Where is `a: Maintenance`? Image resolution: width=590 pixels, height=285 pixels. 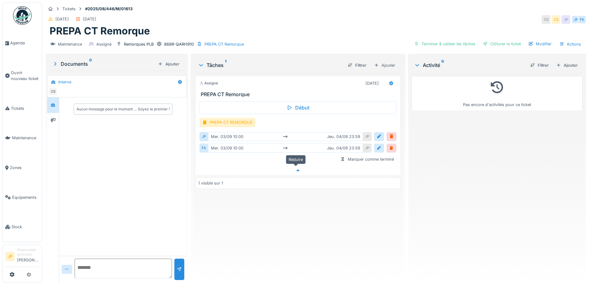 a: Maintenance is located at coordinates (22, 138).